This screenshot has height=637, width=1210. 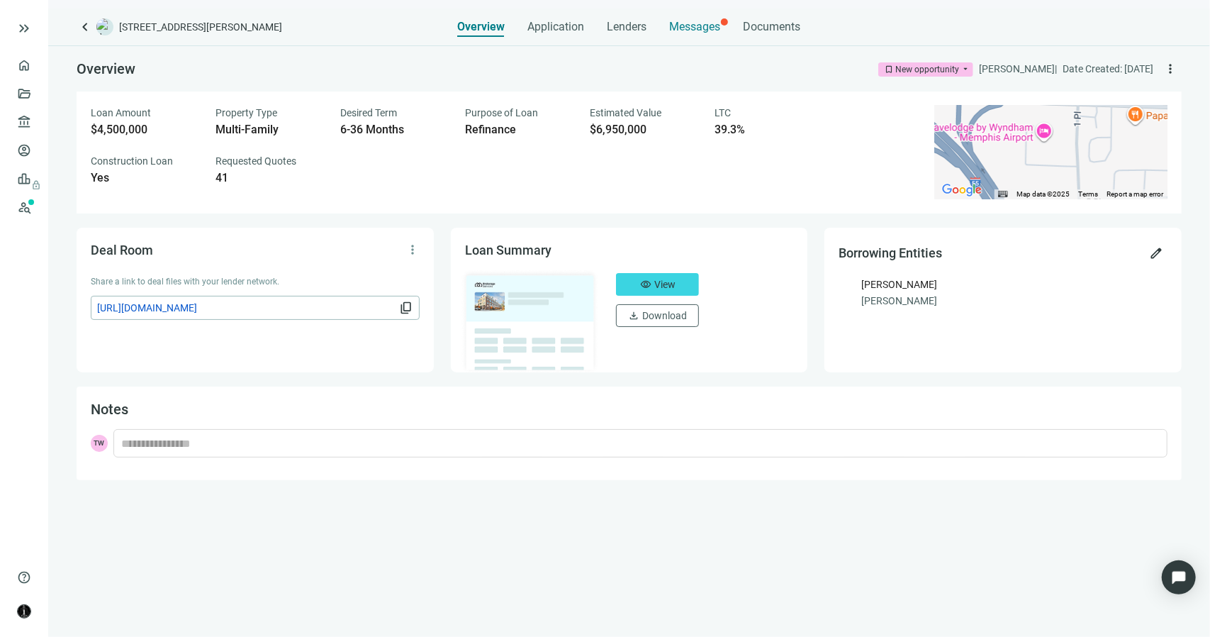 I want to click on span: download, so click(x=634, y=315).